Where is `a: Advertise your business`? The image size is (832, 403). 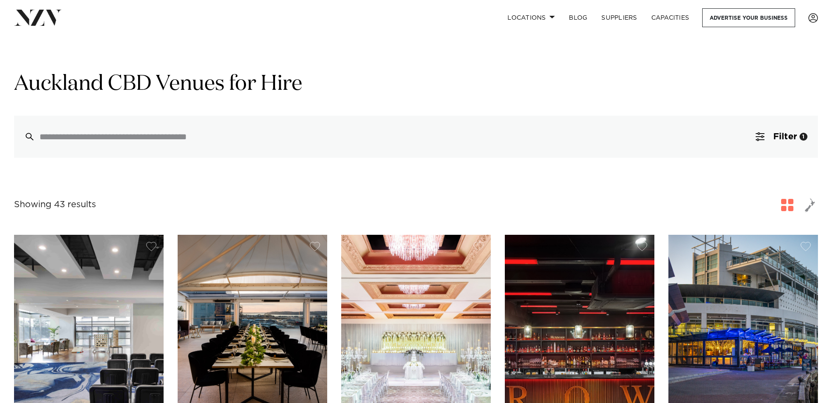
a: Advertise your business is located at coordinates (748, 18).